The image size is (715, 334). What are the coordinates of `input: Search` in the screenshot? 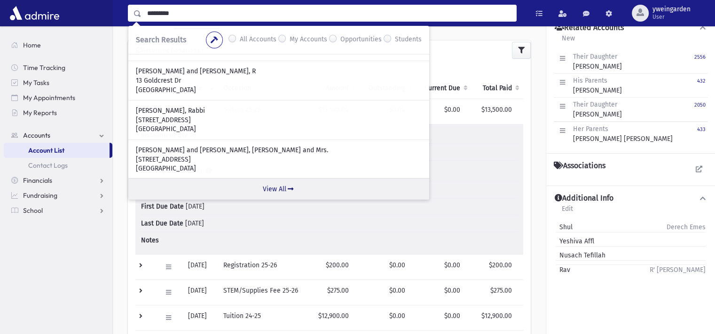 It's located at (329, 13).